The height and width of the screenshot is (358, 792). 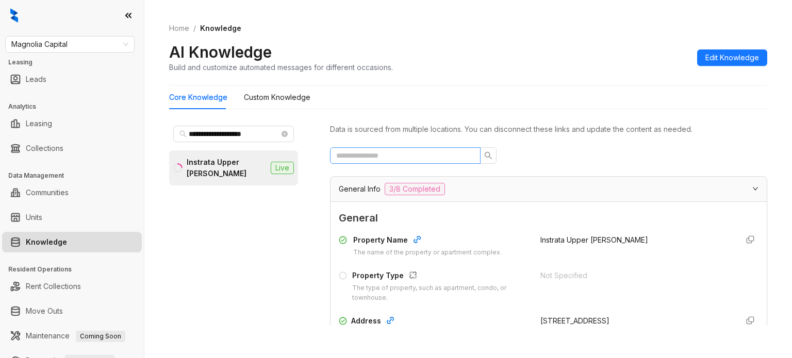 I want to click on button: Edit Knowledge, so click(x=732, y=58).